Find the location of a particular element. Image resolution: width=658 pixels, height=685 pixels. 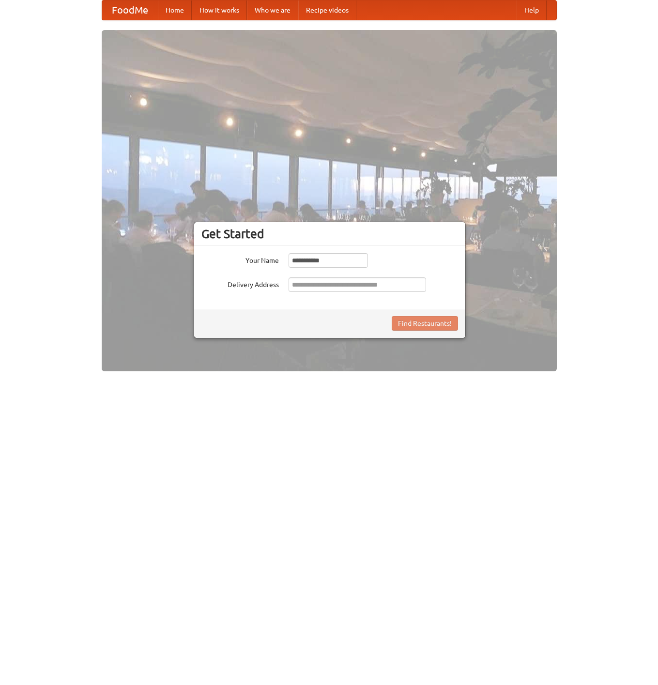

a: Recipe videos is located at coordinates (327, 10).